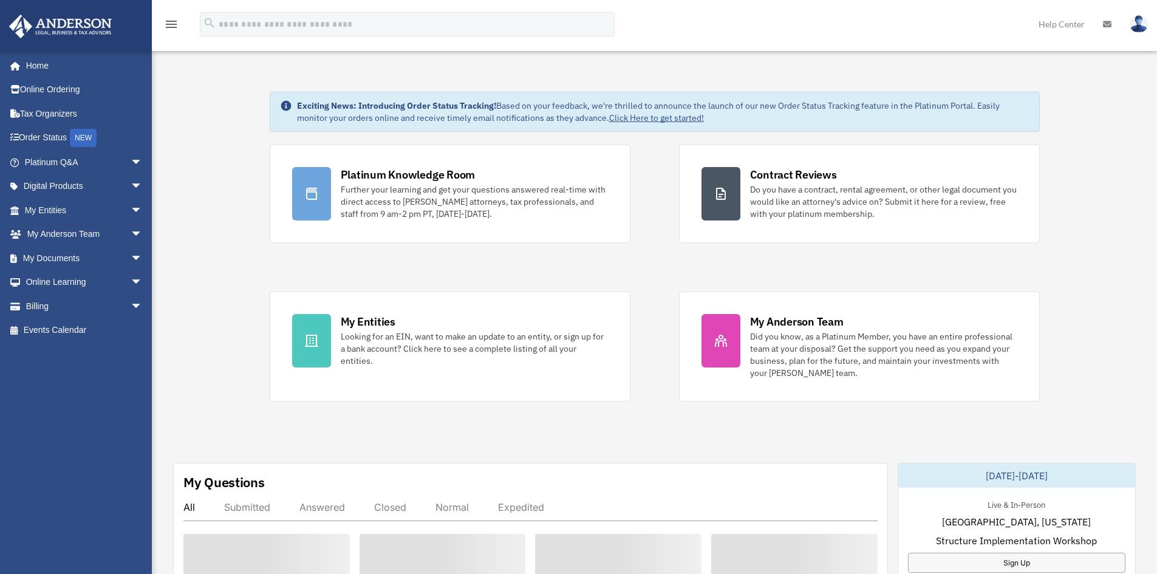 This screenshot has width=1157, height=574. Describe the element at coordinates (860, 346) in the screenshot. I see `a: My Anderson Team Did you know, as a Platinum Member, you have an entire professional team at your...` at that location.